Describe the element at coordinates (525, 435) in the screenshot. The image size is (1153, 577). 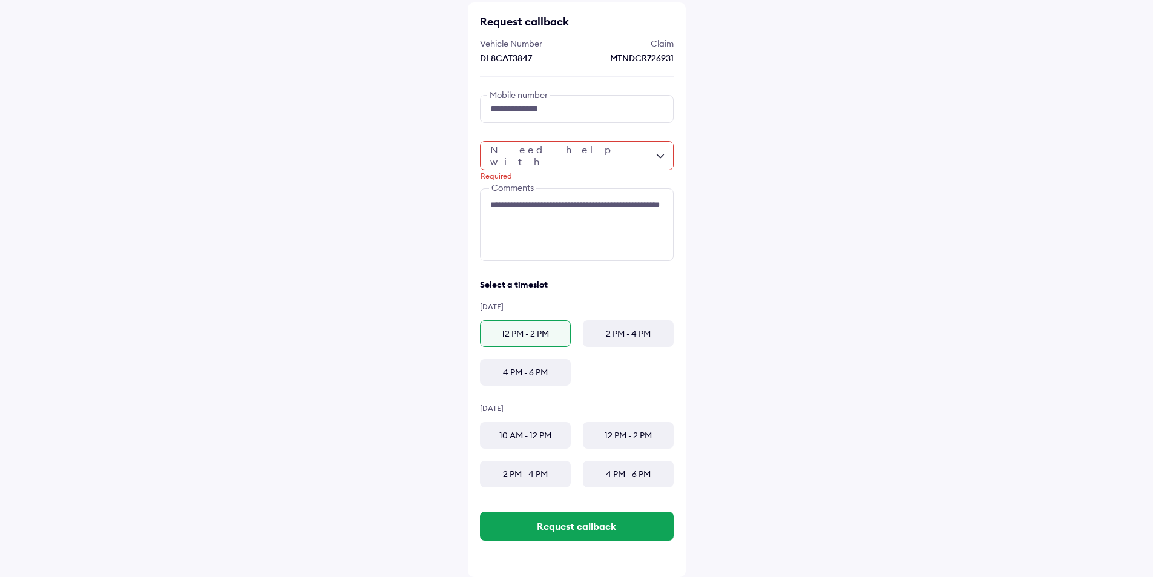
I see `div: 10 AM - 12 PM` at that location.